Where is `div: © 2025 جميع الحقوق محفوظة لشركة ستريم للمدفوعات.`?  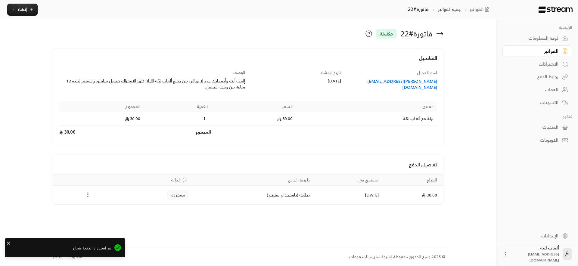
div: © 2025 جميع الحقوق محفوظة لشركة ستريم للمدفوعات. is located at coordinates (397, 257).